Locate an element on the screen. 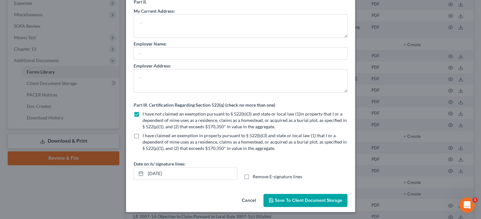  span: Save to Client Document Storage is located at coordinates (308, 200).